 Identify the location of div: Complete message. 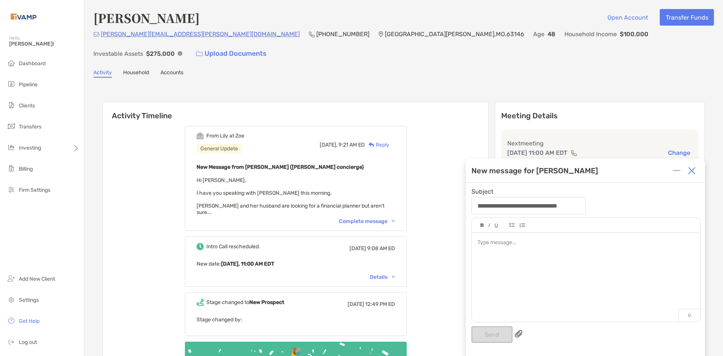
(367, 221).